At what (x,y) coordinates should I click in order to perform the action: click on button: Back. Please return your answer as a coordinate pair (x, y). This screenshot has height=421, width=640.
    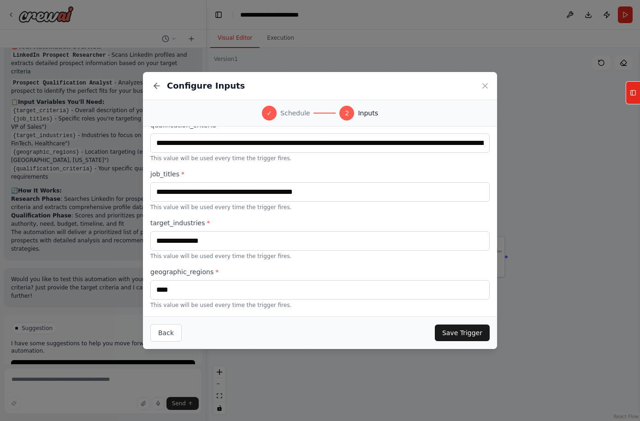
    Looking at the image, I should click on (166, 333).